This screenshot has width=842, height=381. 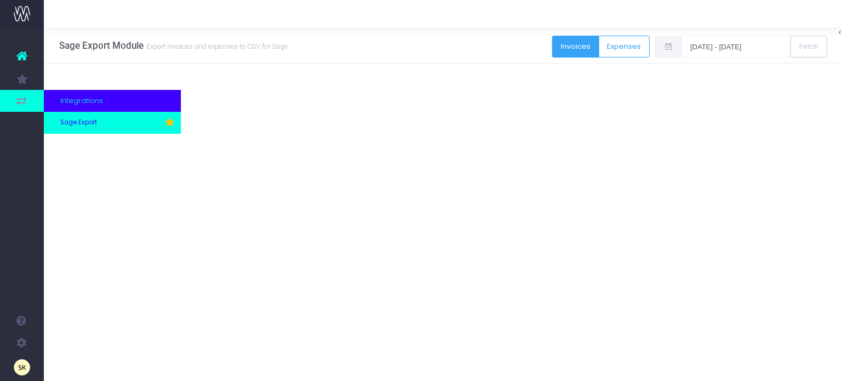 I want to click on img: images/default_profile_image.png, so click(x=22, y=367).